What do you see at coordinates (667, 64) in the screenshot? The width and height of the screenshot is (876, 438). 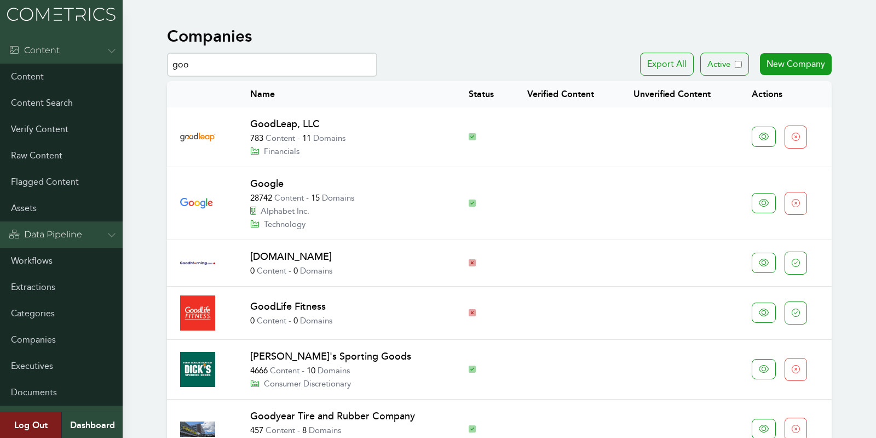 I see `button: Export All` at bounding box center [667, 64].